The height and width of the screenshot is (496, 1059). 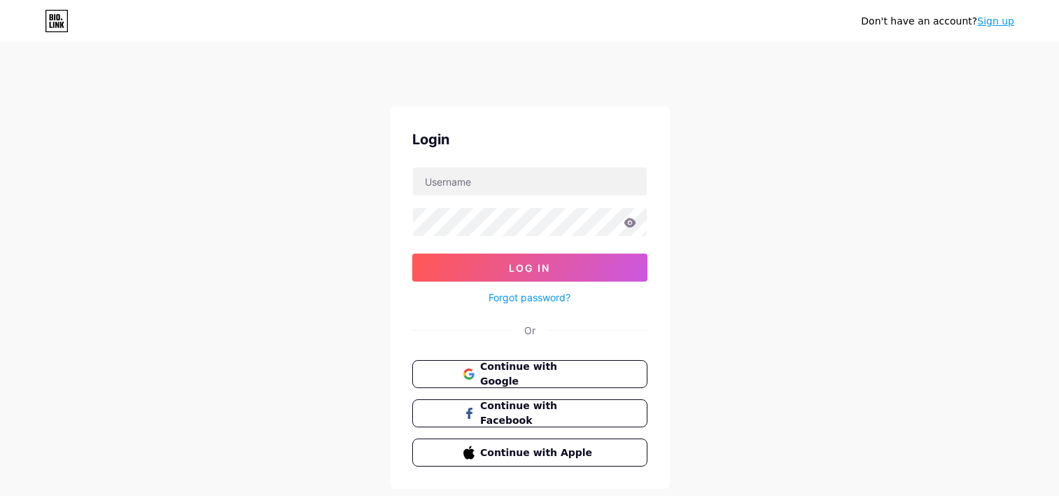 I want to click on a: Continue with Apple, so click(x=530, y=452).